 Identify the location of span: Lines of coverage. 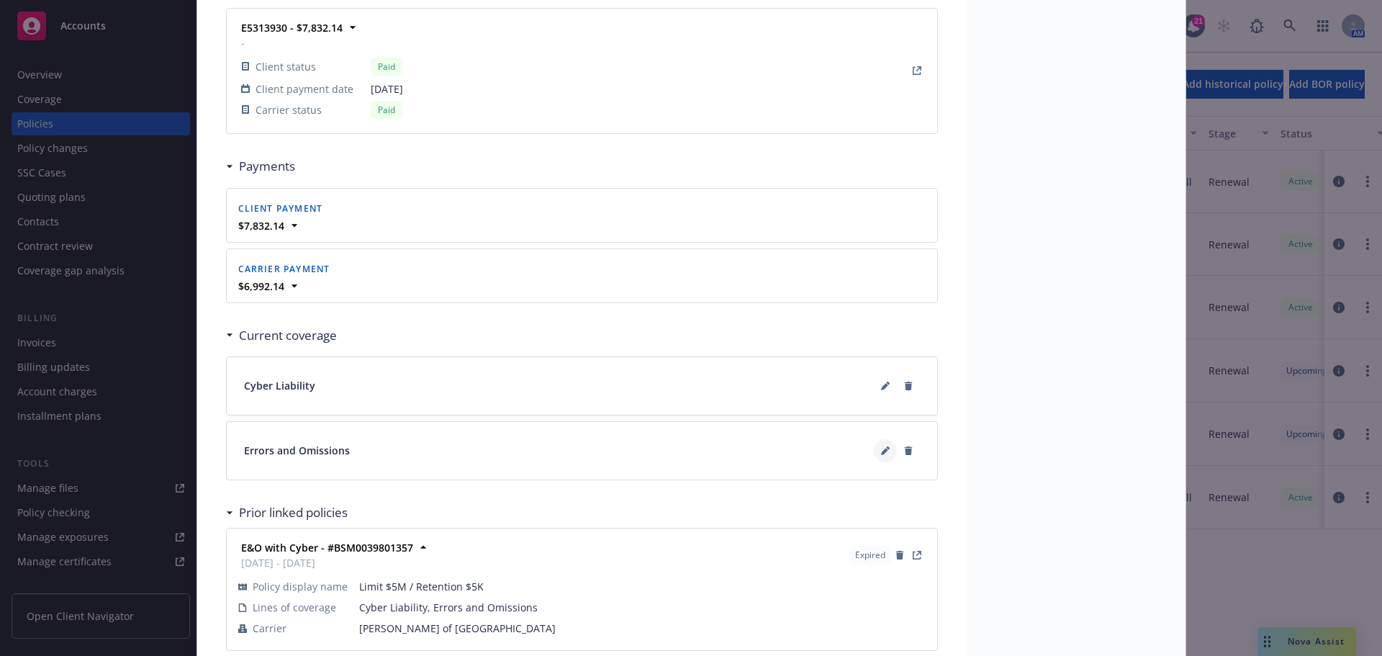
(294, 607).